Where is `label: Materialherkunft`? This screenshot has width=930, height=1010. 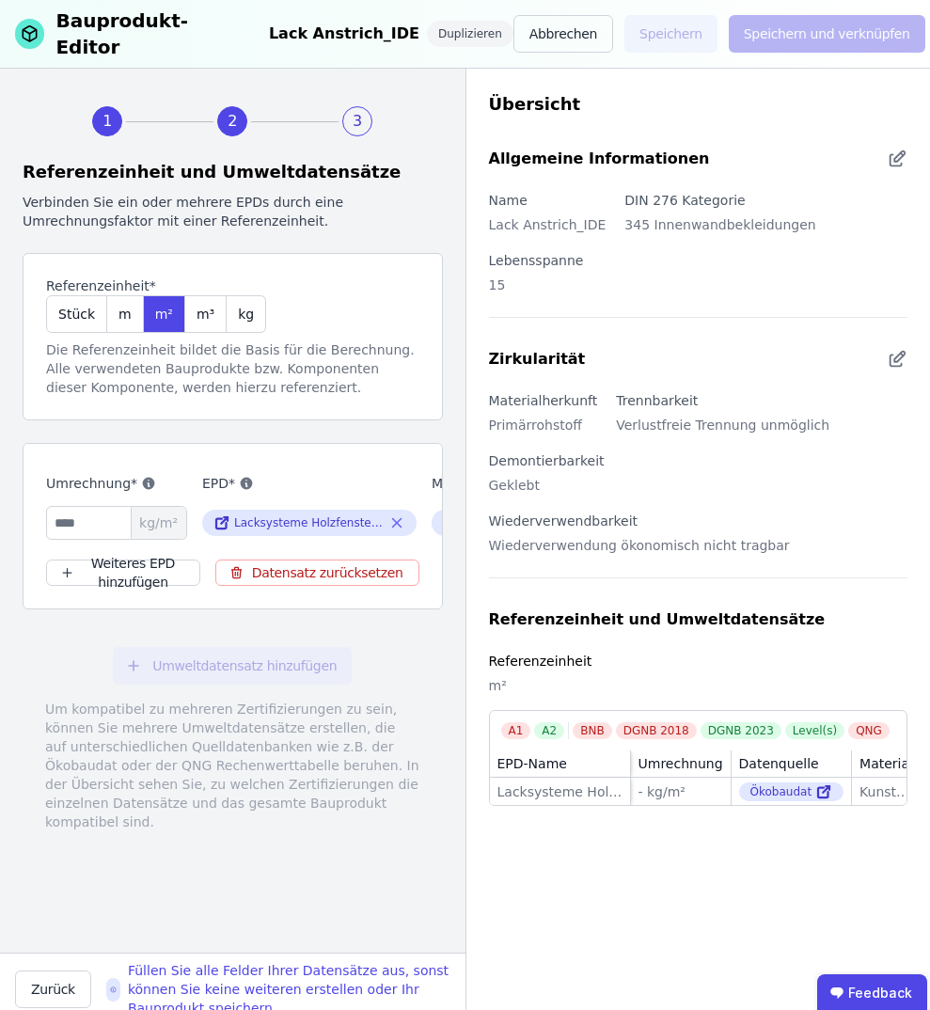
label: Materialherkunft is located at coordinates (543, 401).